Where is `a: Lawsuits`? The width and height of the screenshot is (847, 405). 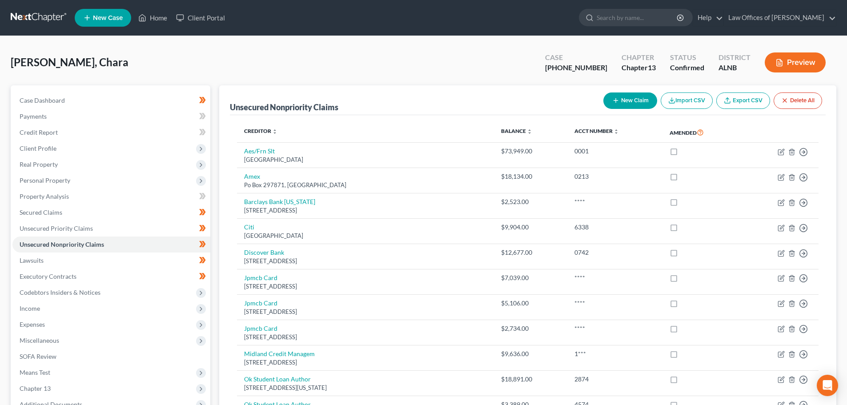
a: Lawsuits is located at coordinates (111, 261).